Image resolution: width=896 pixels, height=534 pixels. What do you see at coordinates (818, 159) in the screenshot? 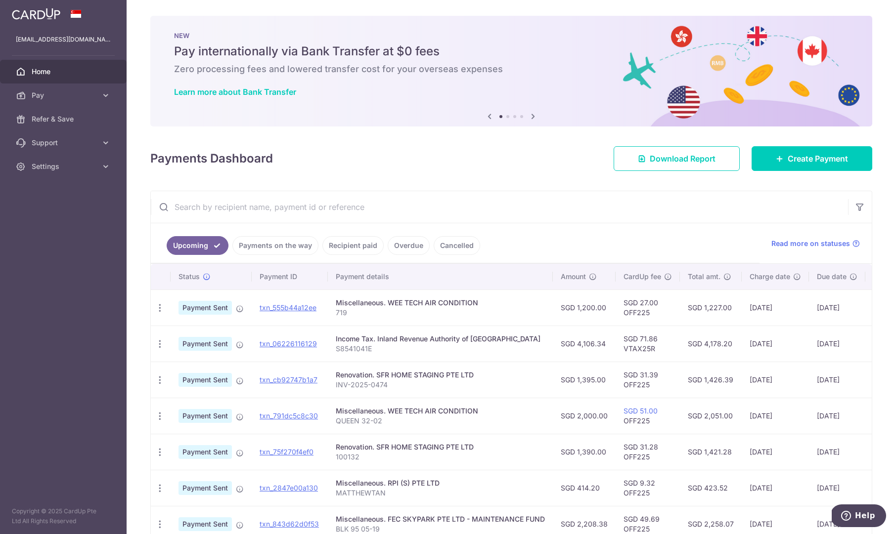
I see `span: Create Payment` at bounding box center [818, 159].